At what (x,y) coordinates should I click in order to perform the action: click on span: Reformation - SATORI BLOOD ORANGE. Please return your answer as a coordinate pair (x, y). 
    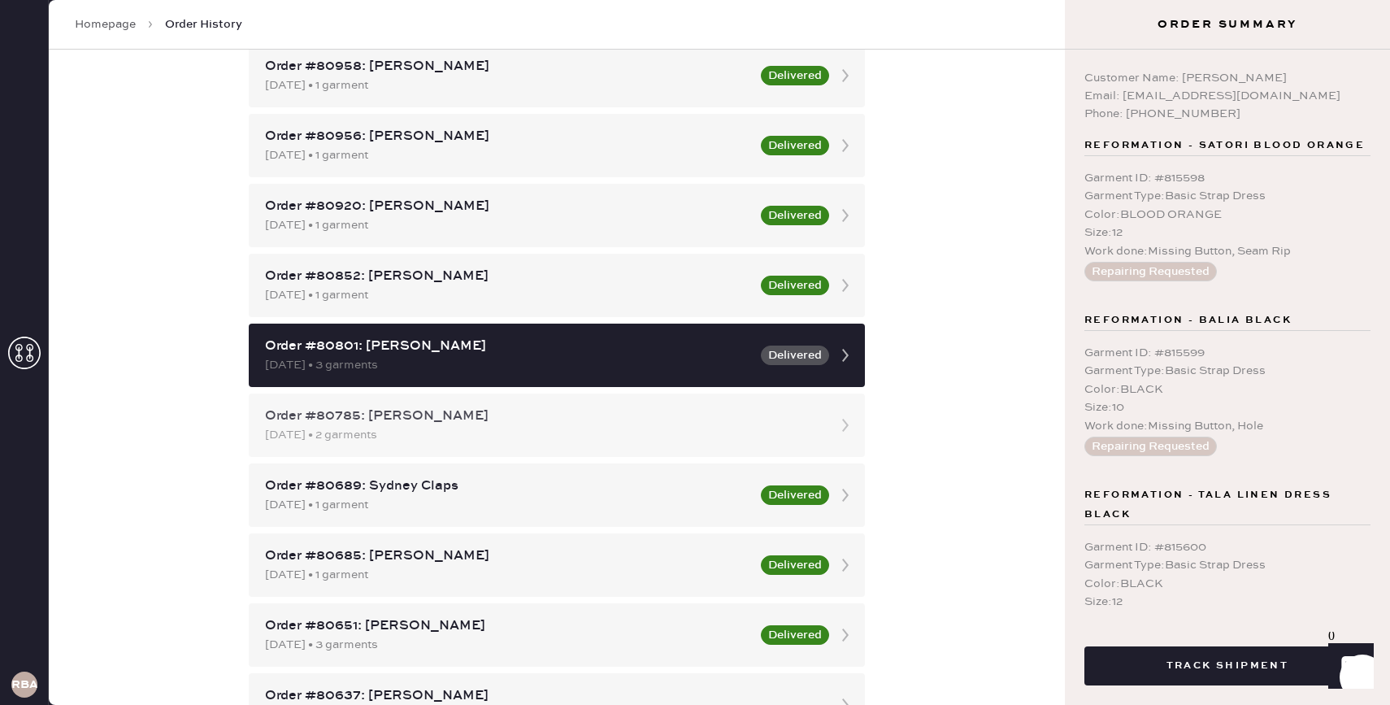
    Looking at the image, I should click on (1224, 145).